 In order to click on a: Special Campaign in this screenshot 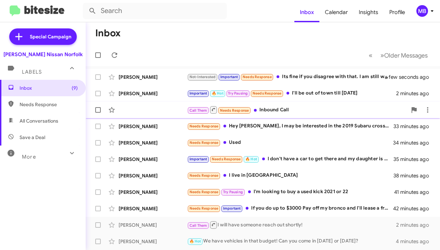, I will do `click(43, 37)`.